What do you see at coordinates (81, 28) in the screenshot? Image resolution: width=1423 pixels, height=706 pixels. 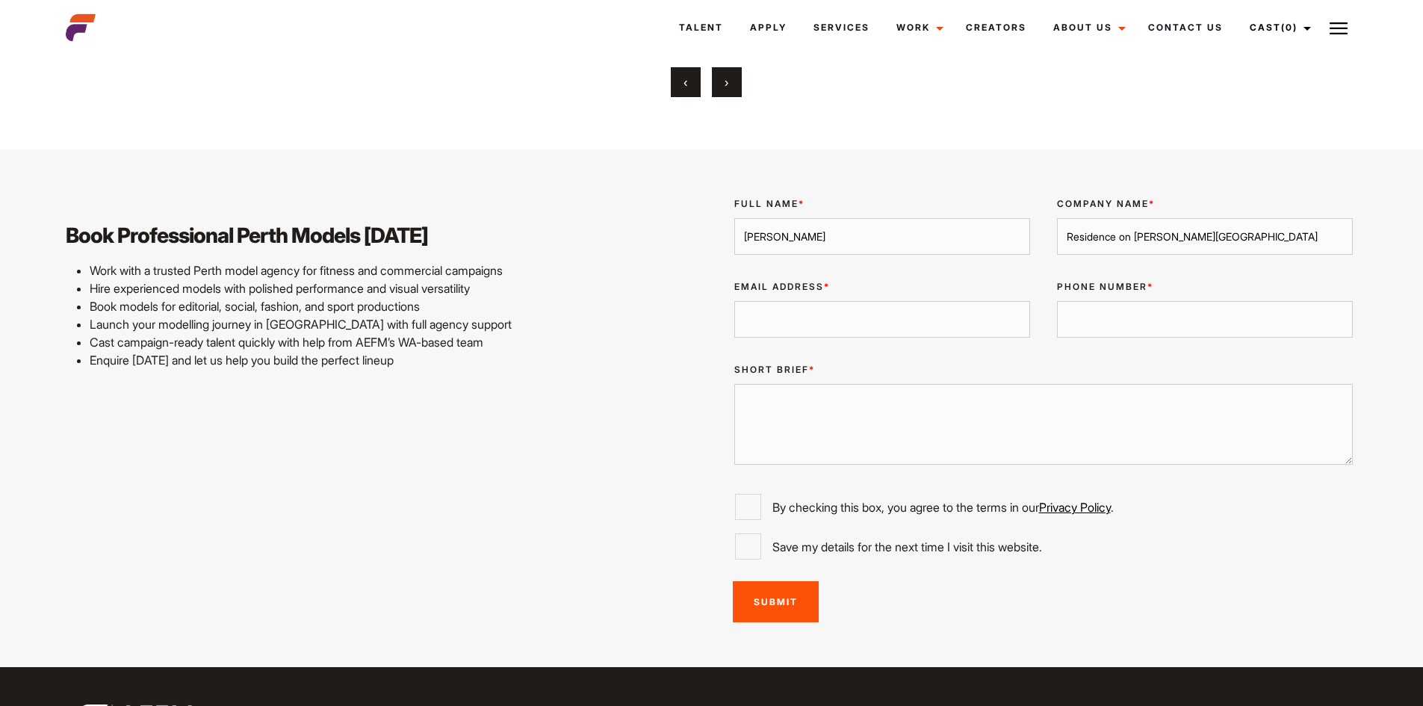 I see `img: cropped-aefm-brand-fav-22-square.png` at bounding box center [81, 28].